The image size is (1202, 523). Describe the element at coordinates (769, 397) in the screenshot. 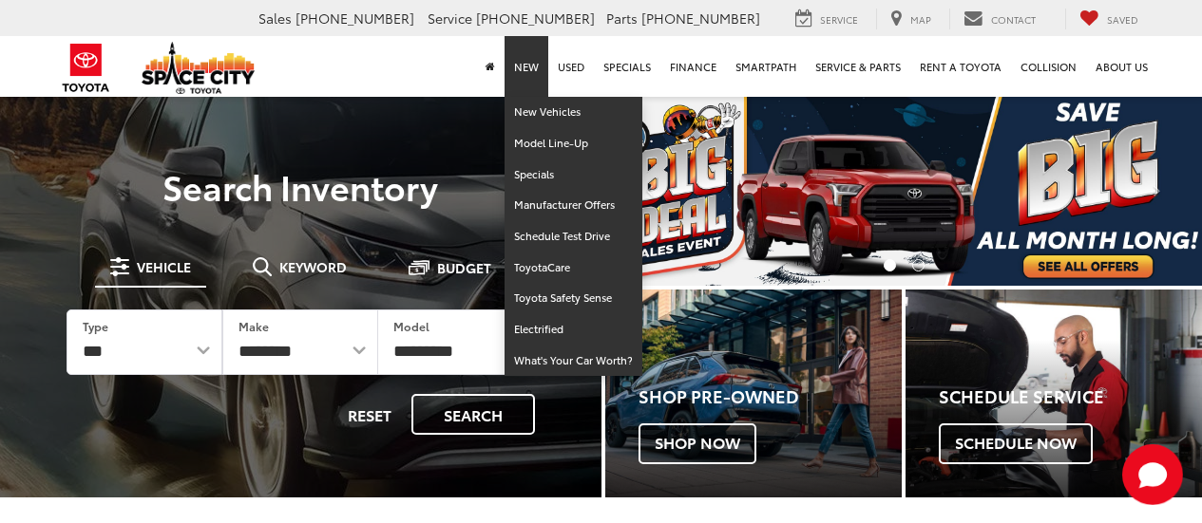

I see `h4: Shop Pre-Owned` at that location.